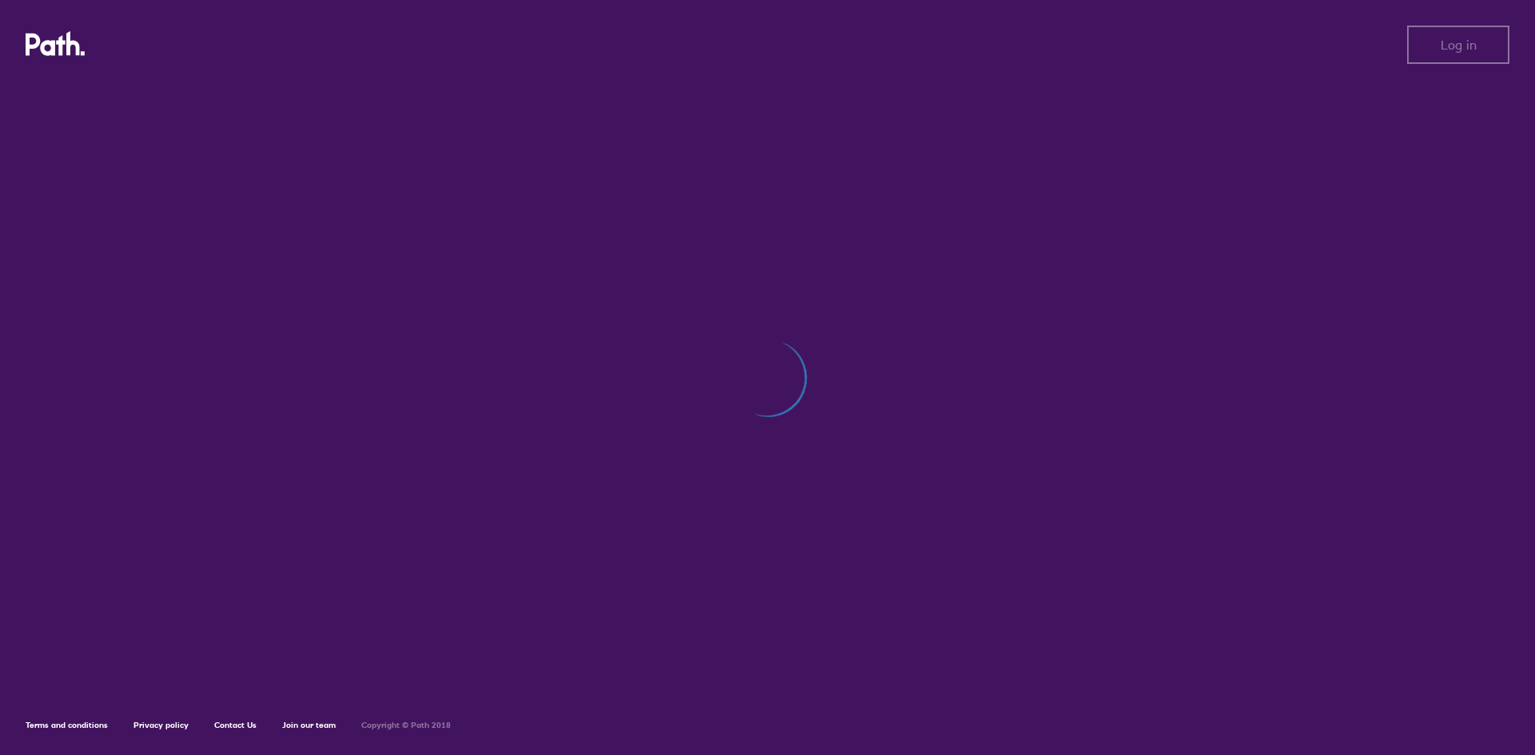  Describe the element at coordinates (1458, 45) in the screenshot. I see `button: Log in` at that location.